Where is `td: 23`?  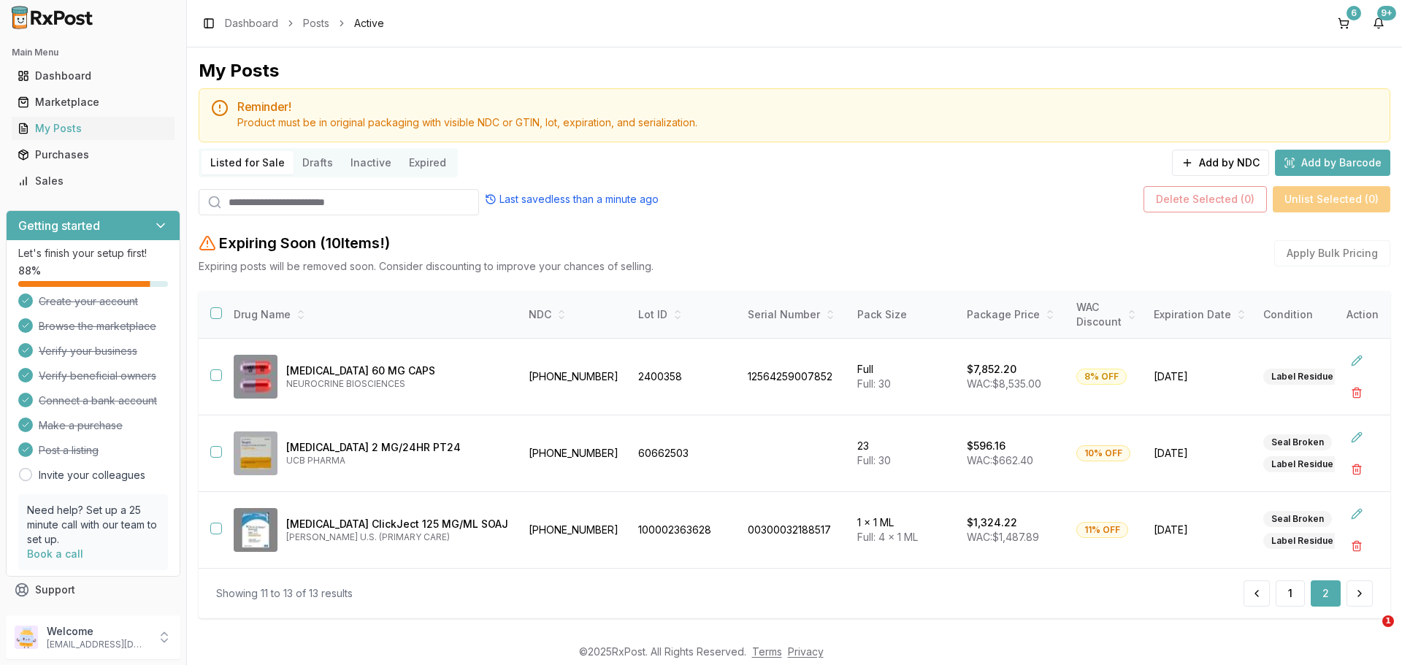 td: 23 is located at coordinates (903, 454).